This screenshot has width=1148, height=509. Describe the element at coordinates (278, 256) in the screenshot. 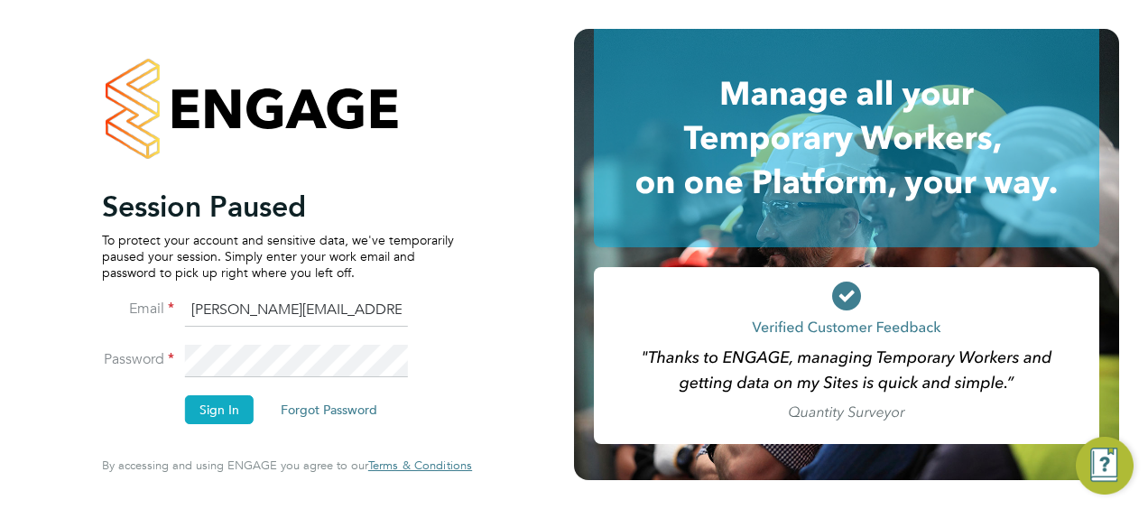

I see `p: To protect your account and sensitive data, we've temporarily paused your session. Simply enter y...` at that location.